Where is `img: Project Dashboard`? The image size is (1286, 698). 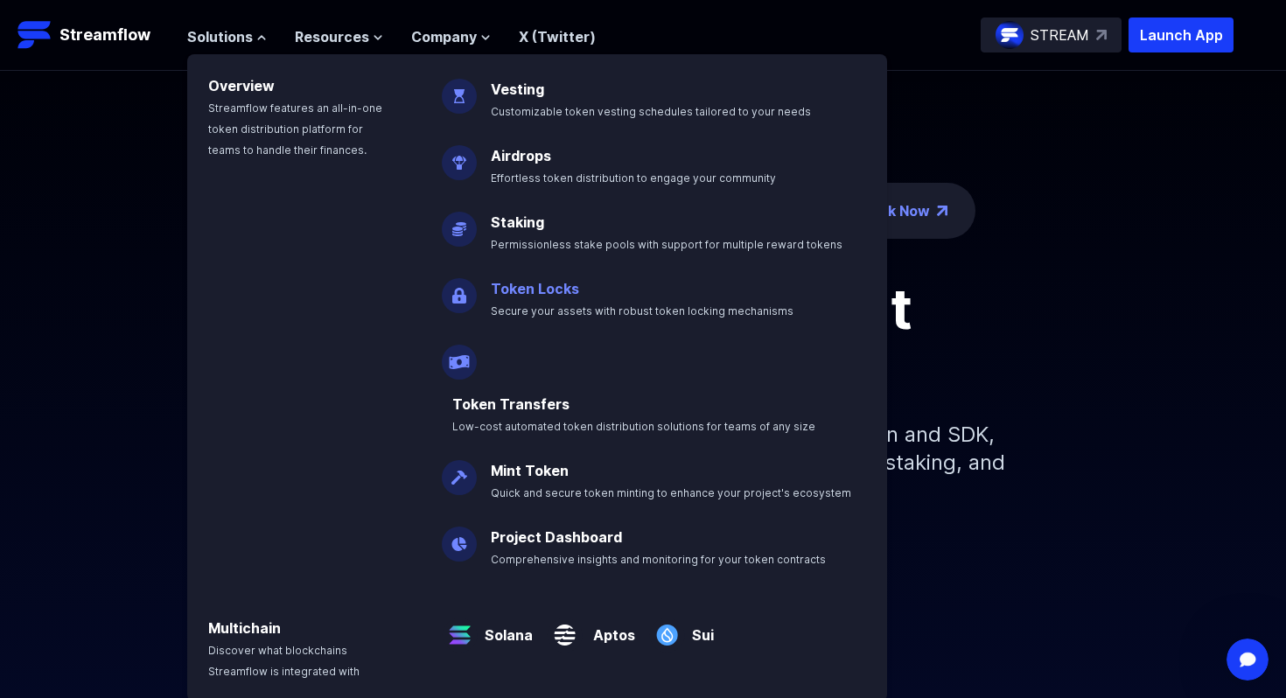 img: Project Dashboard is located at coordinates (459, 537).